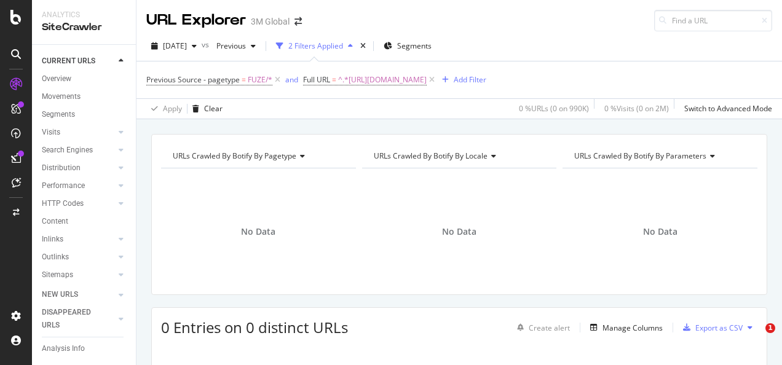  What do you see at coordinates (316, 79) in the screenshot?
I see `span: Full URL` at bounding box center [316, 79].